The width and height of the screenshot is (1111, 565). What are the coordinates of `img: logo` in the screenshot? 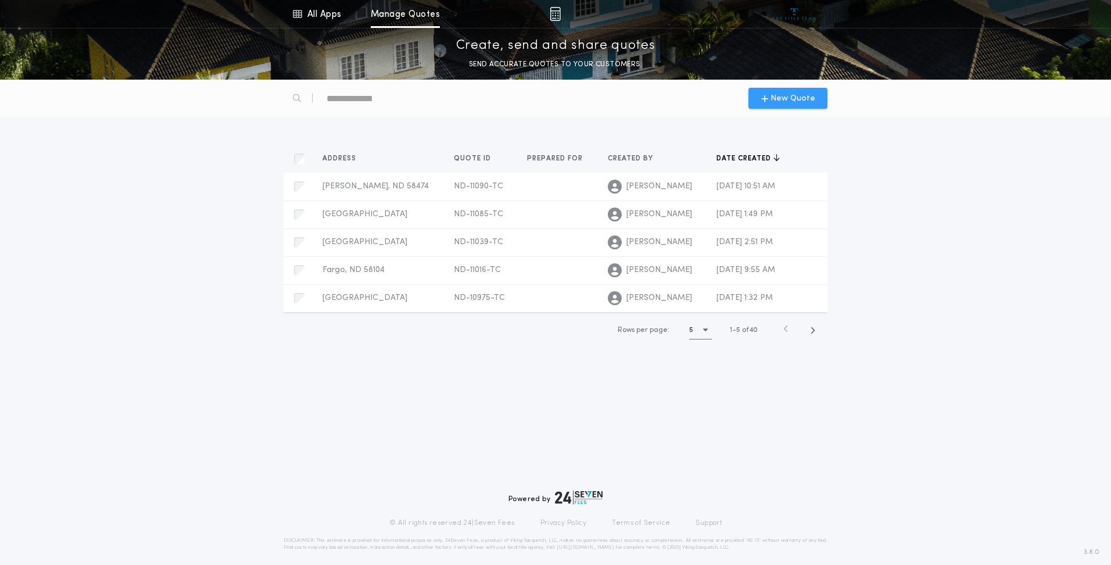 It's located at (579, 497).